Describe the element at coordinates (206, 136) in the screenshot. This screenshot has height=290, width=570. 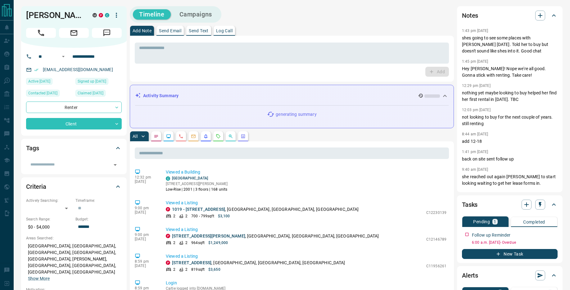
I see `svg: Listing Alerts` at that location.